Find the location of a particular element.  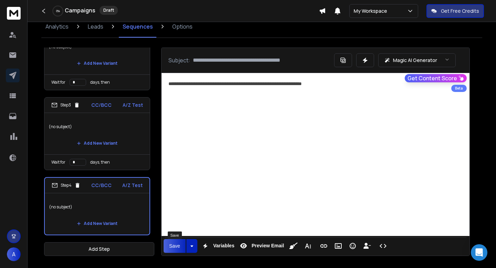

button: Insert Unsubscribe Link is located at coordinates (367, 246).